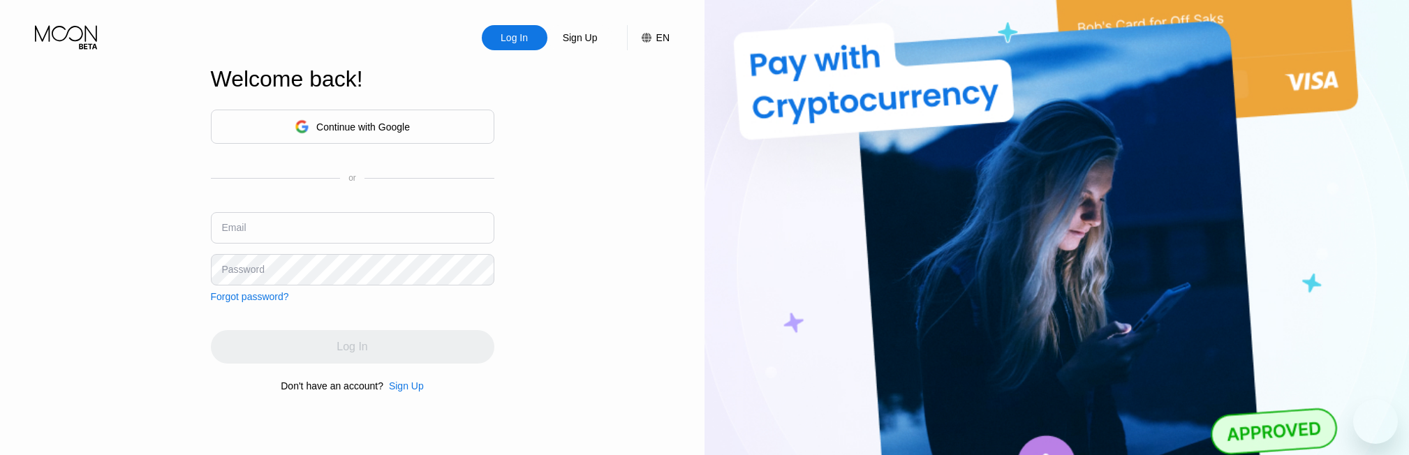  What do you see at coordinates (243, 270) in the screenshot?
I see `div: Password` at bounding box center [243, 270].